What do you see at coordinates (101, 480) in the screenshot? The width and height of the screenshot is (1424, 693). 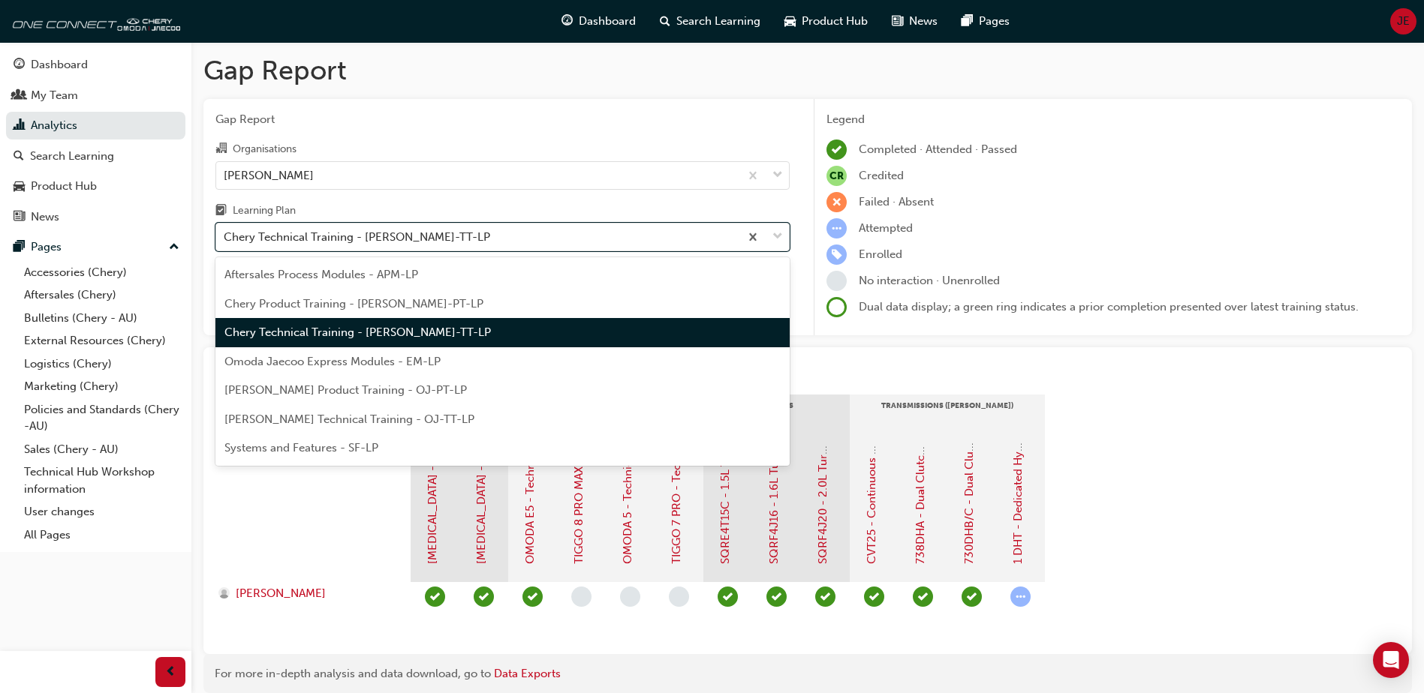 I see `a: Technical Hub Workshop information` at bounding box center [101, 480].